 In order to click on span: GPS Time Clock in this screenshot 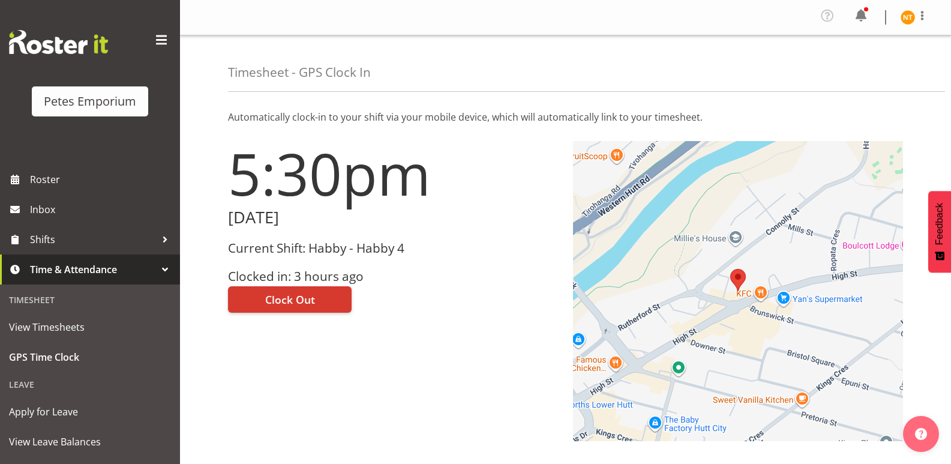, I will do `click(90, 357)`.